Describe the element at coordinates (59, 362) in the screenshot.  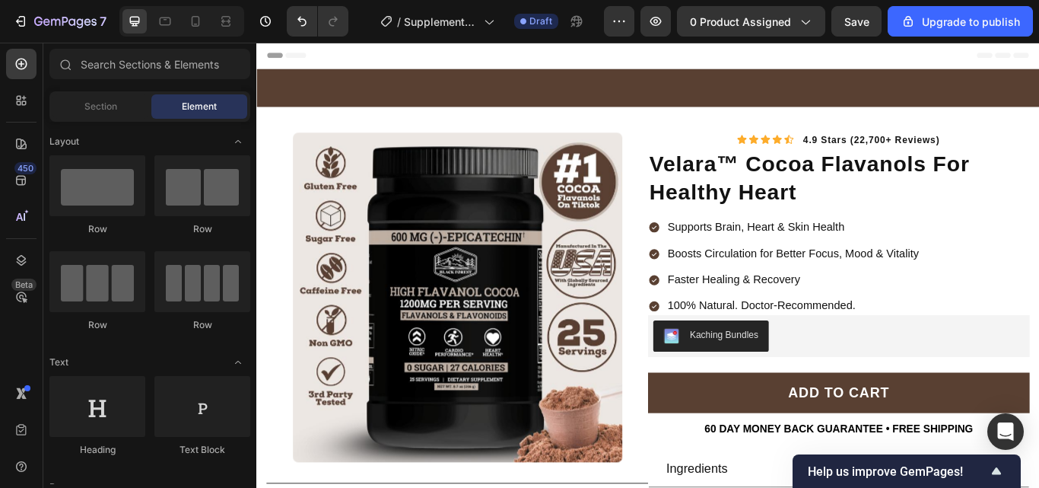
I see `span: Text` at that location.